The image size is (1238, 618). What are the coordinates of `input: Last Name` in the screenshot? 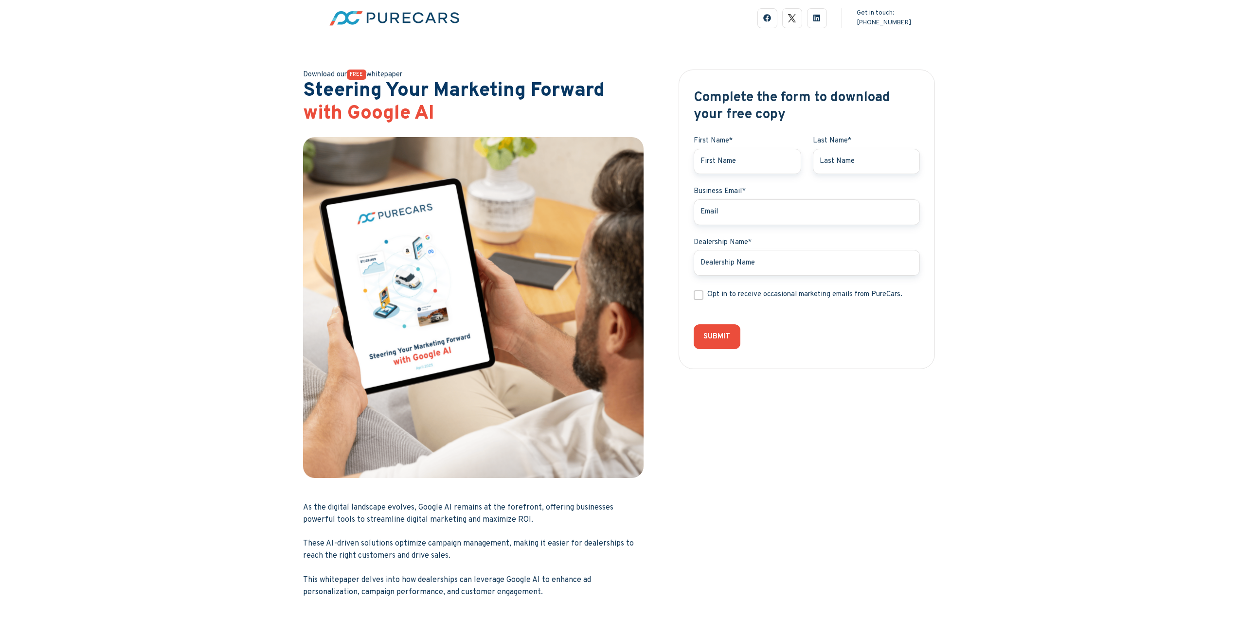 It's located at (866, 161).